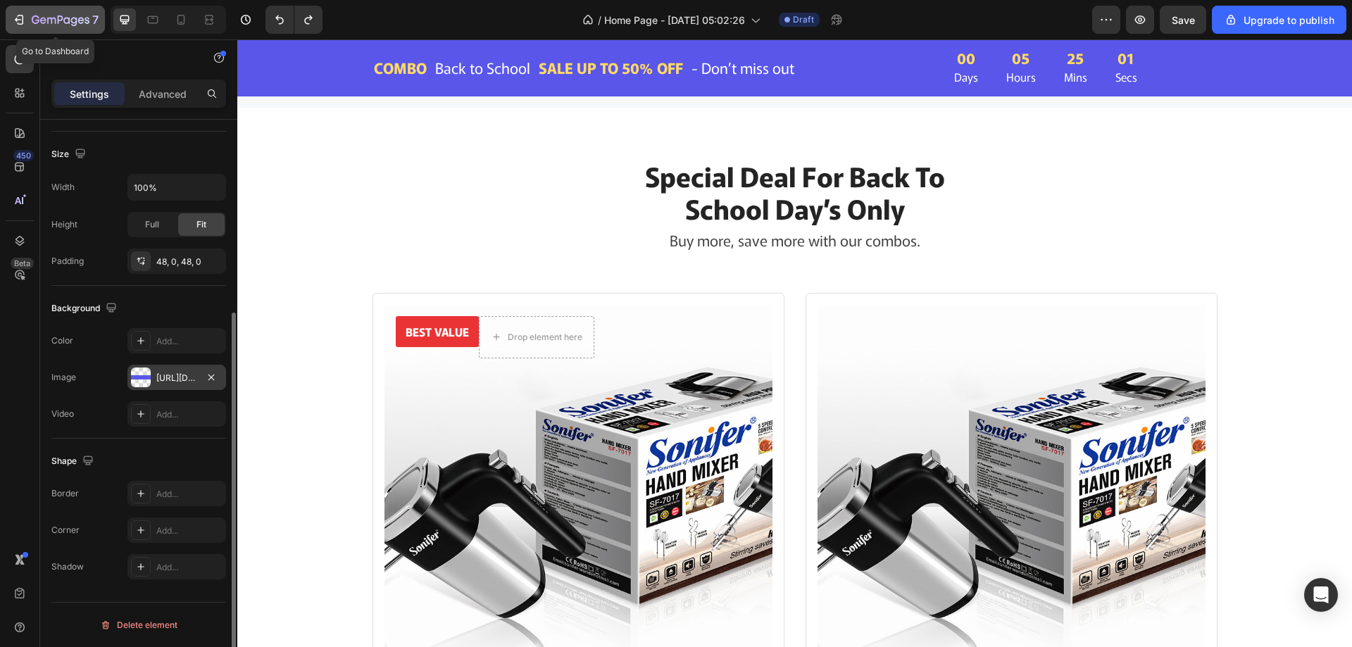  I want to click on button: Save, so click(1183, 20).